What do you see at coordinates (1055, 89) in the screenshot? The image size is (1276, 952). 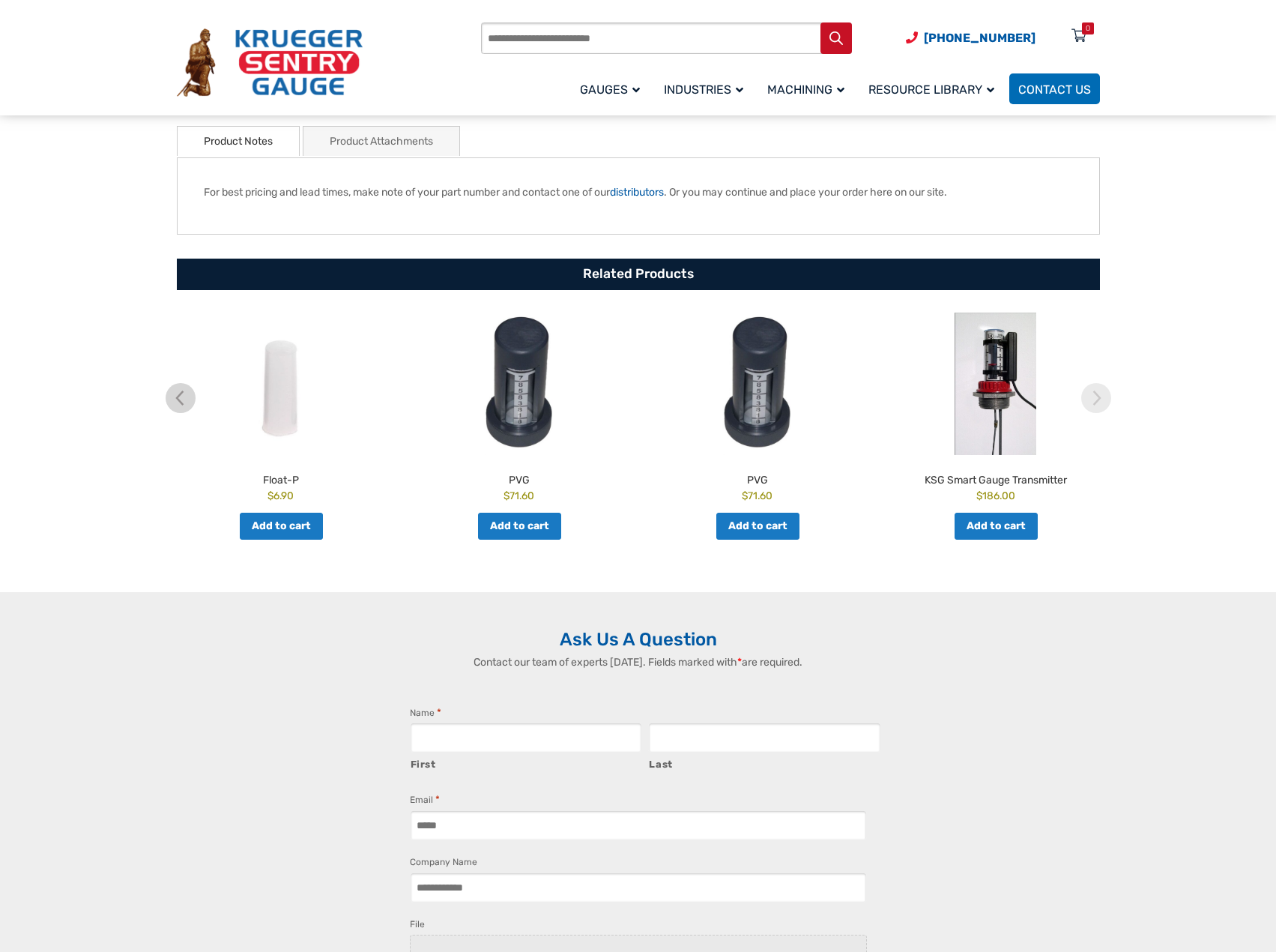 I see `span: Contact Us` at bounding box center [1055, 89].